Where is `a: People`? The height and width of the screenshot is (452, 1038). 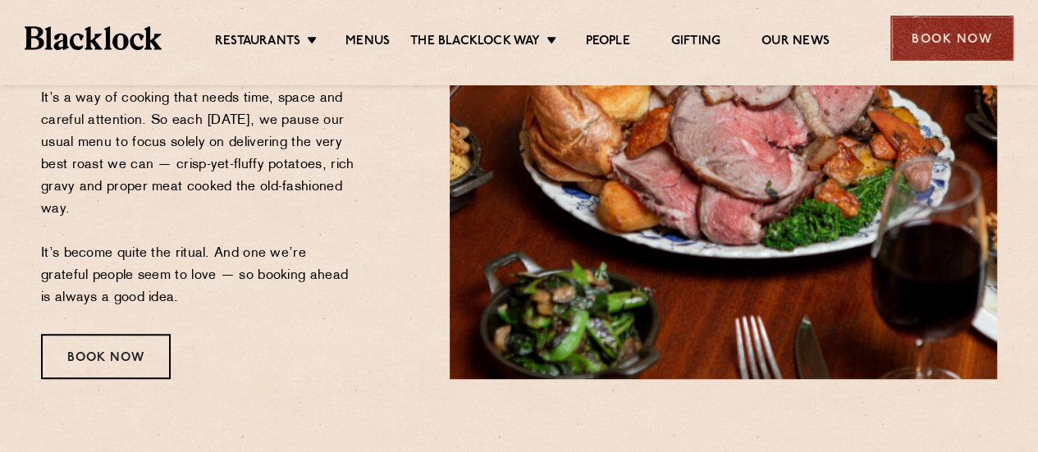 a: People is located at coordinates (607, 43).